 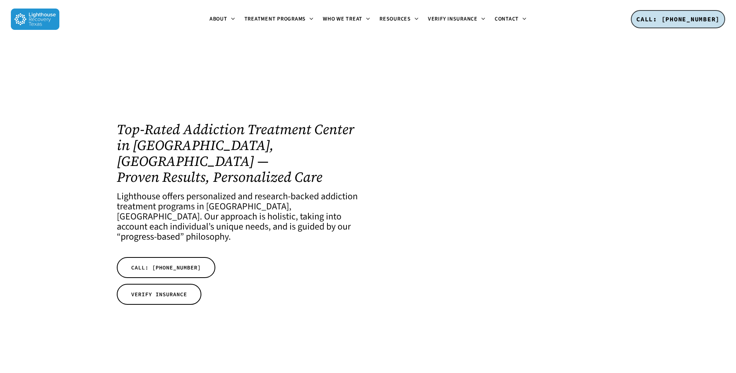 I want to click on a: Resources, so click(x=399, y=19).